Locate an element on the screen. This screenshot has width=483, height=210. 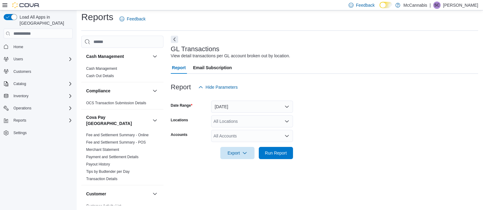
span: Export is located at coordinates (237, 153).